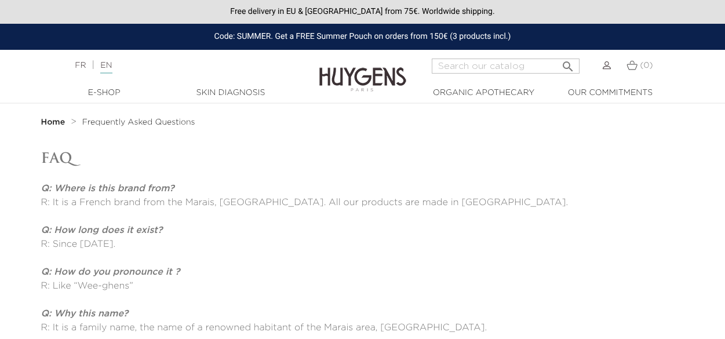 Image resolution: width=725 pixels, height=339 pixels. Describe the element at coordinates (484, 93) in the screenshot. I see `a: Organic Apothecary` at that location.